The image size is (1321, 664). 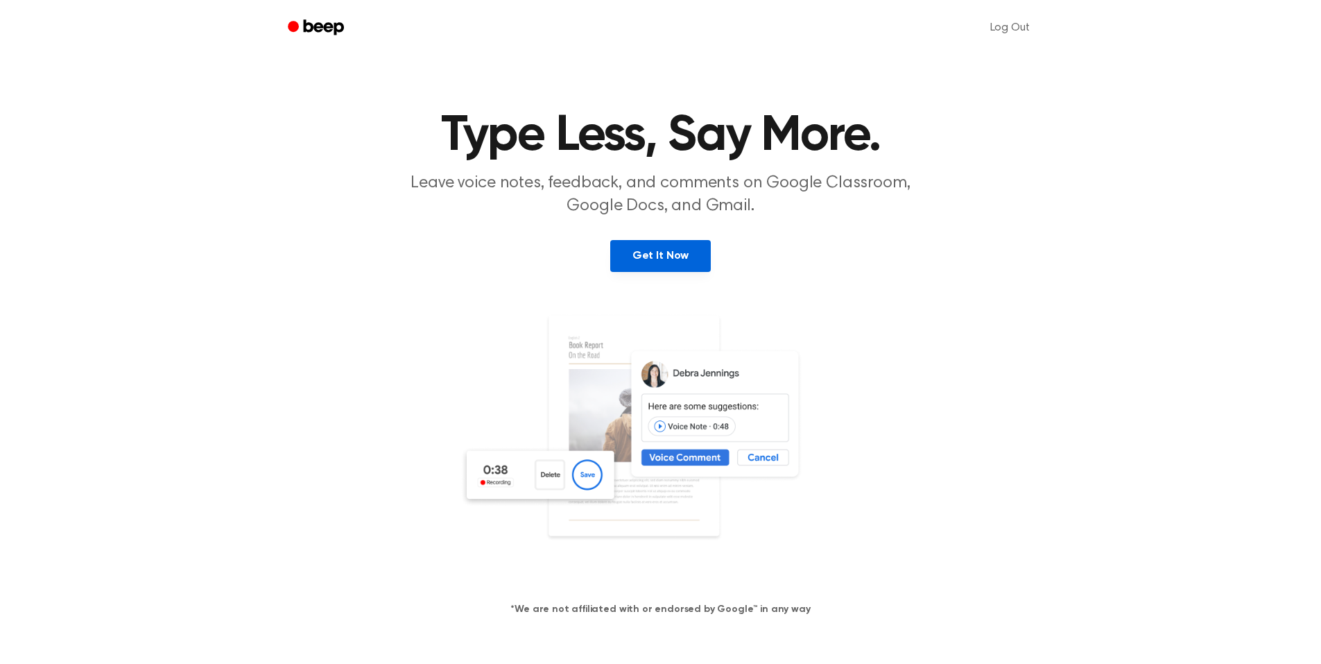 I want to click on a: Log Out, so click(x=1010, y=28).